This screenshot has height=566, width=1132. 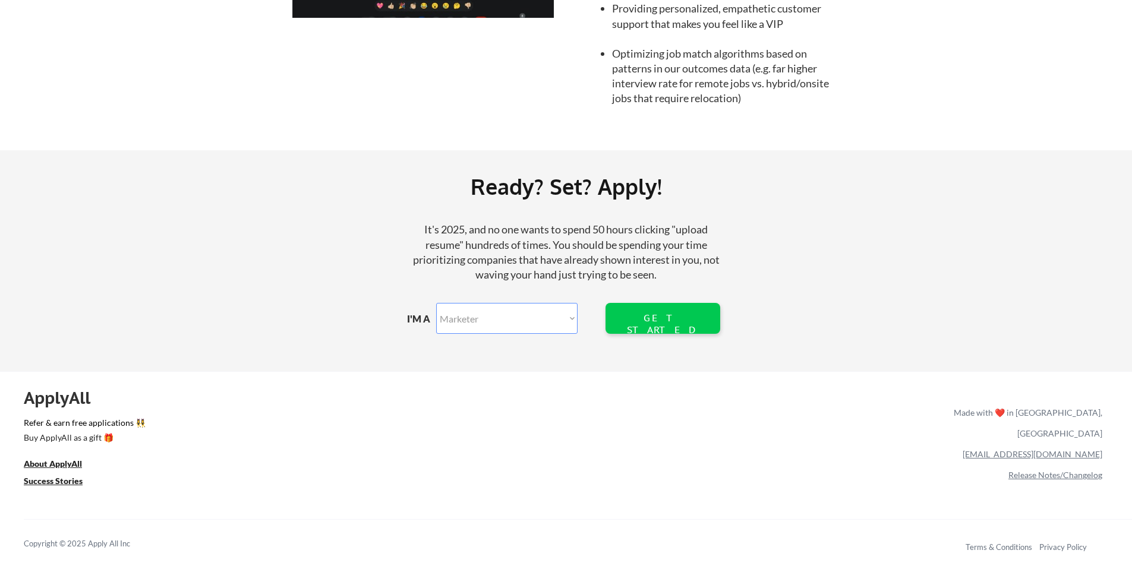 I want to click on div: It's 2025, and no one wants to spend 50 hours clicking "upload resume" hundreds of times. You sho..., so click(x=566, y=252).